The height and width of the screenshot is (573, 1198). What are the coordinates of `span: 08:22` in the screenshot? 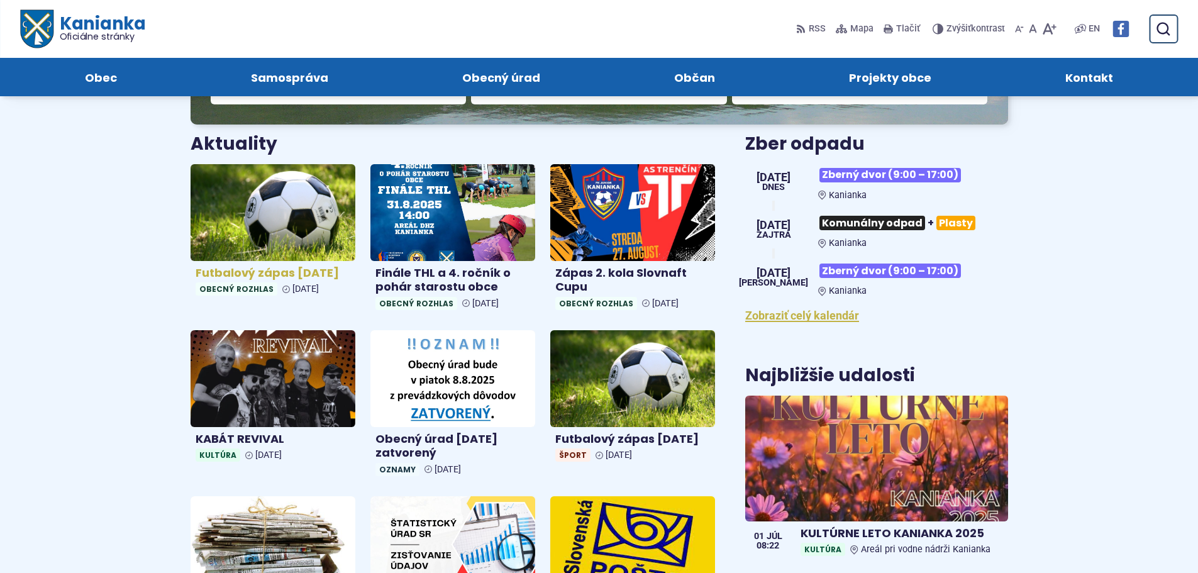 It's located at (768, 546).